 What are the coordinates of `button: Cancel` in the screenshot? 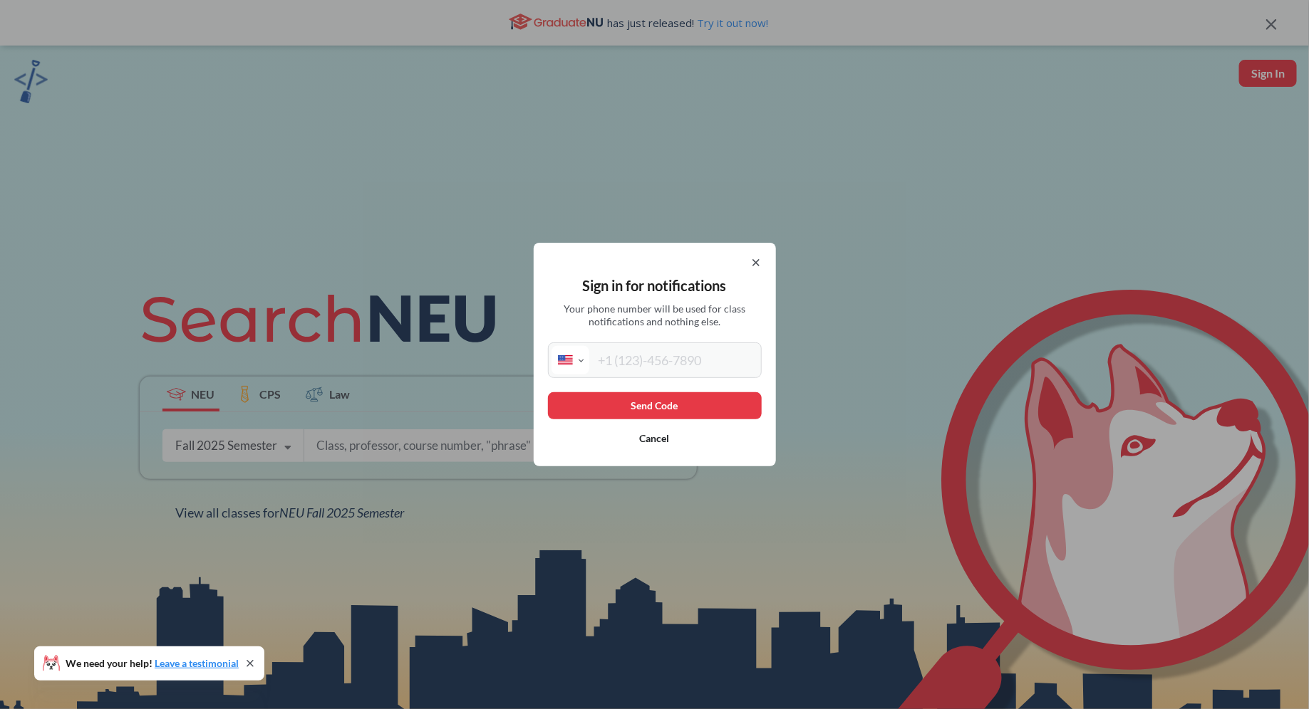 It's located at (655, 439).